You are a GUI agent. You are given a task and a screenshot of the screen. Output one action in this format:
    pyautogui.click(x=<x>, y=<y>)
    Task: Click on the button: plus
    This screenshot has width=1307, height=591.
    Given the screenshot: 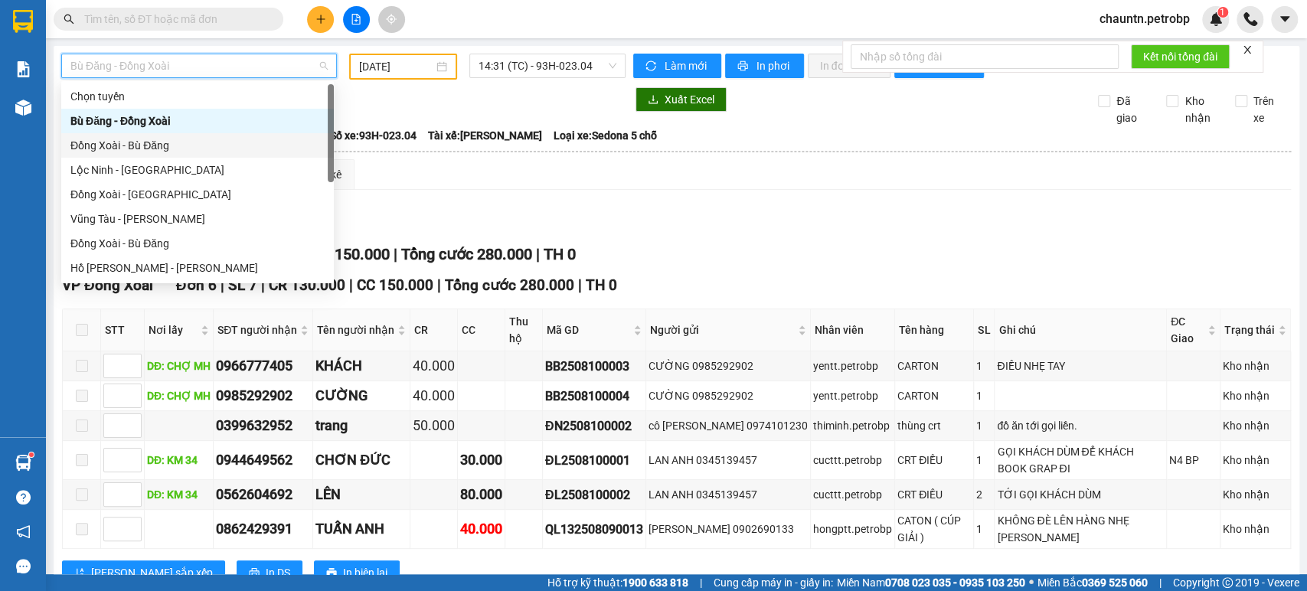 What is the action you would take?
    pyautogui.click(x=320, y=19)
    